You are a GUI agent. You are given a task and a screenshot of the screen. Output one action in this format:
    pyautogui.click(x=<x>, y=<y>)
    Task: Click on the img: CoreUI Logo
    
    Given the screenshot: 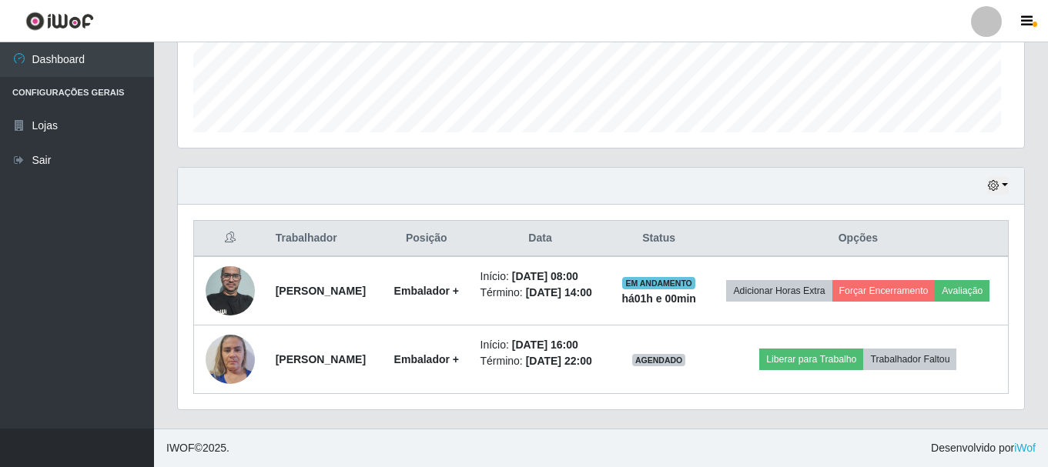 What is the action you would take?
    pyautogui.click(x=59, y=21)
    